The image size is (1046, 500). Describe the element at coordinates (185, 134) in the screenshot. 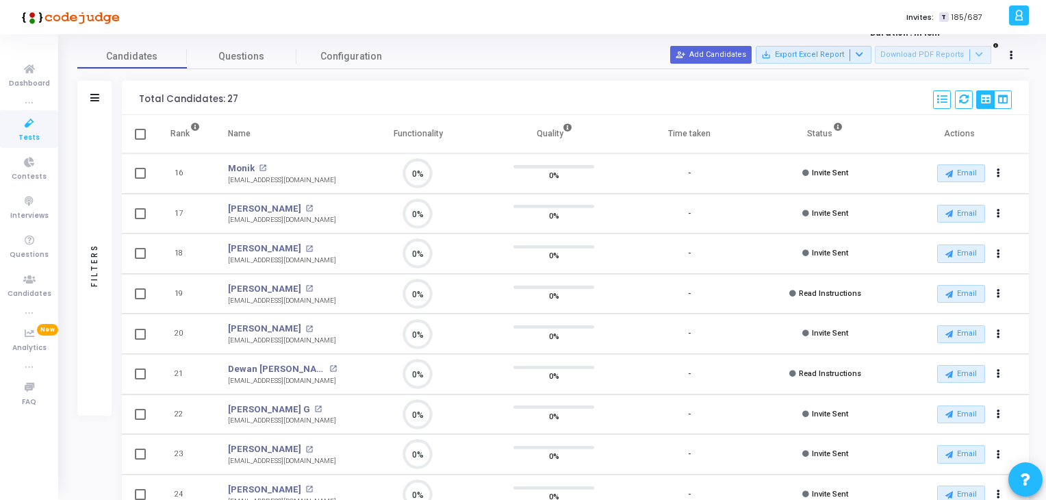

I see `th: Rank` at that location.